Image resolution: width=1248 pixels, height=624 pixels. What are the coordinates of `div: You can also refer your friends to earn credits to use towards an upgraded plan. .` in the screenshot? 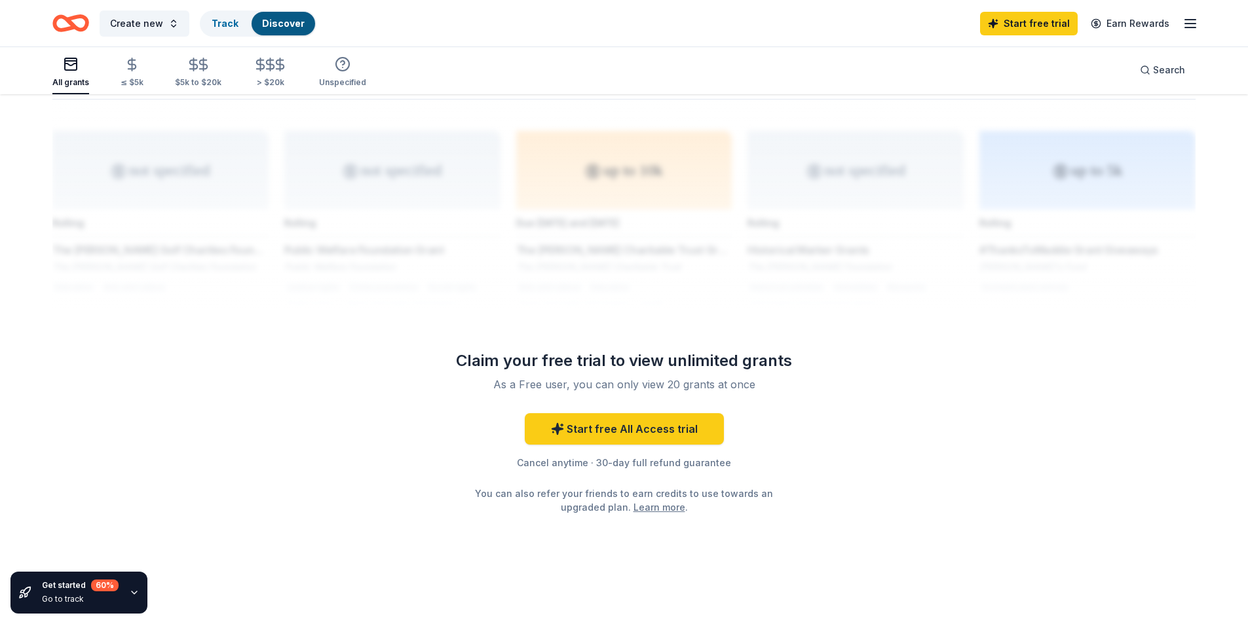 It's located at (624, 500).